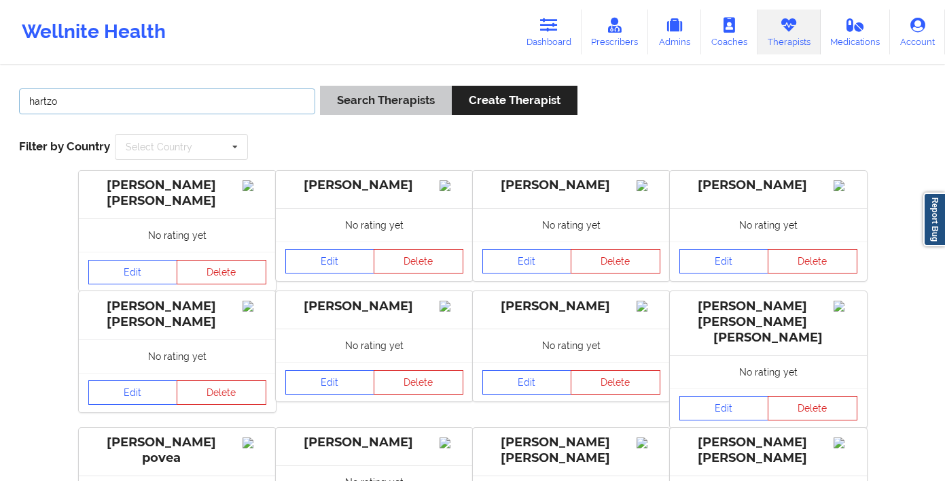  What do you see at coordinates (918, 32) in the screenshot?
I see `a: Account` at bounding box center [918, 32].